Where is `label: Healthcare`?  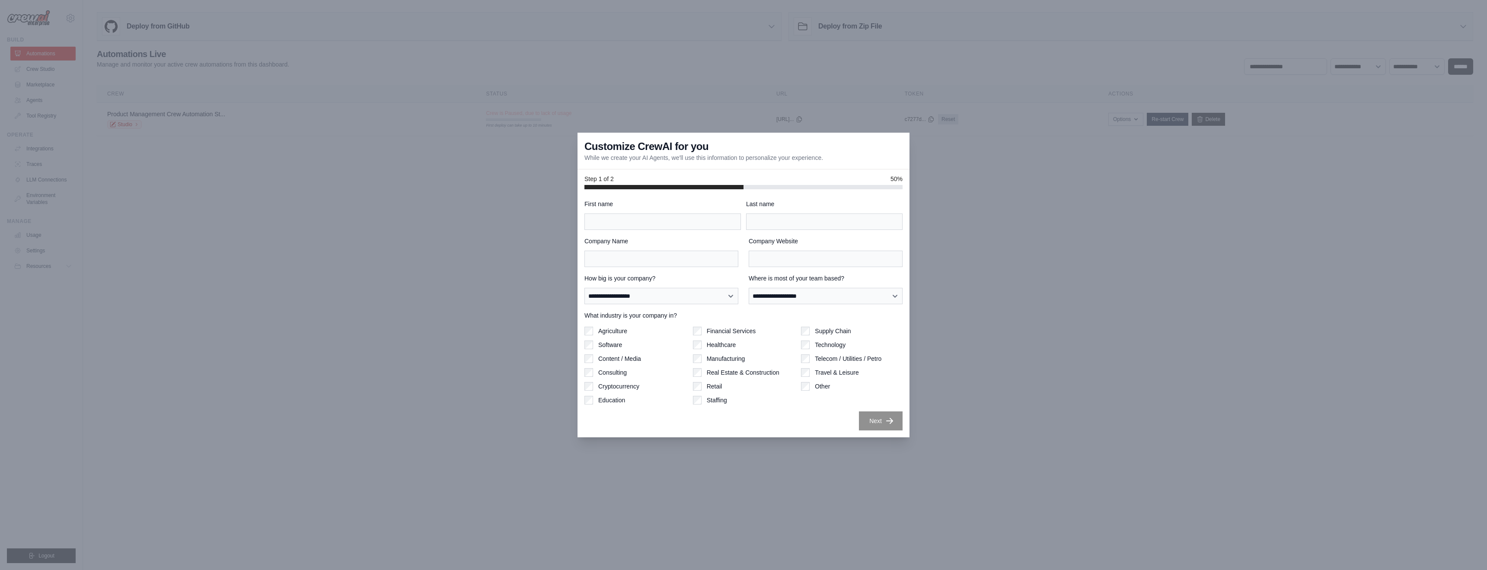 label: Healthcare is located at coordinates (721, 345).